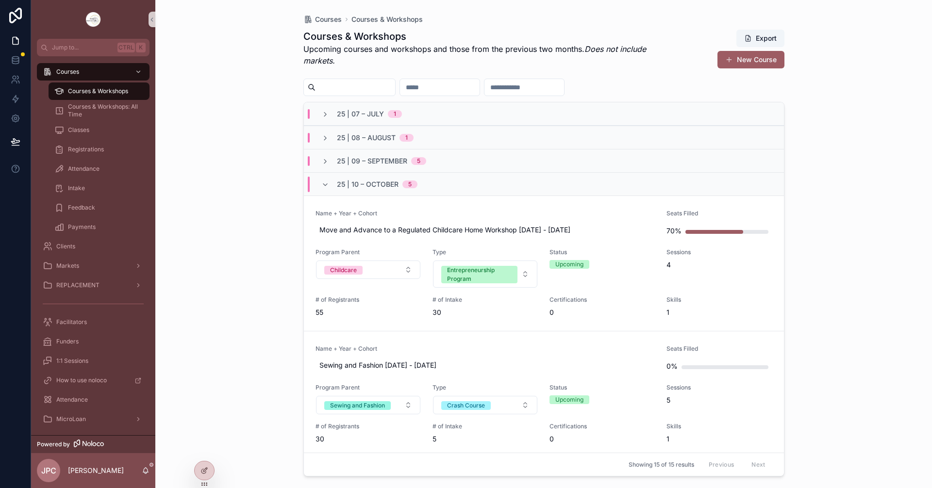 This screenshot has width=932, height=488. I want to click on span: 4, so click(719, 265).